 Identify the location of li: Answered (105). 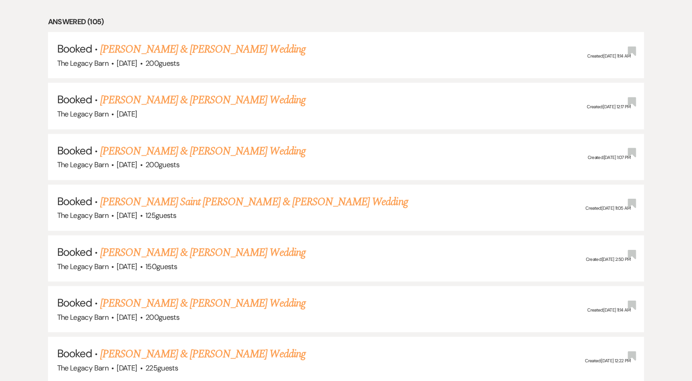
(346, 22).